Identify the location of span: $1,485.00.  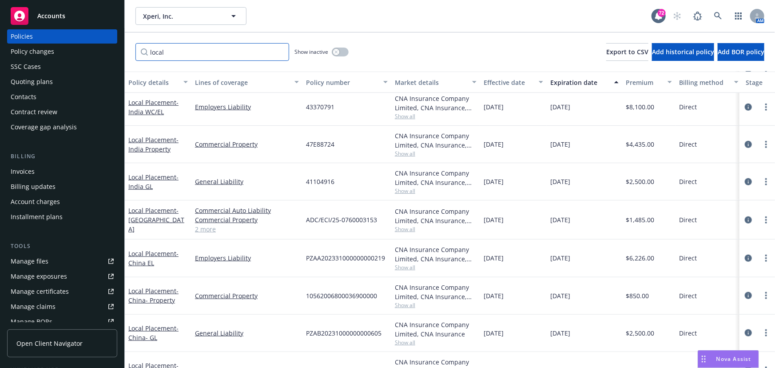
(640, 219).